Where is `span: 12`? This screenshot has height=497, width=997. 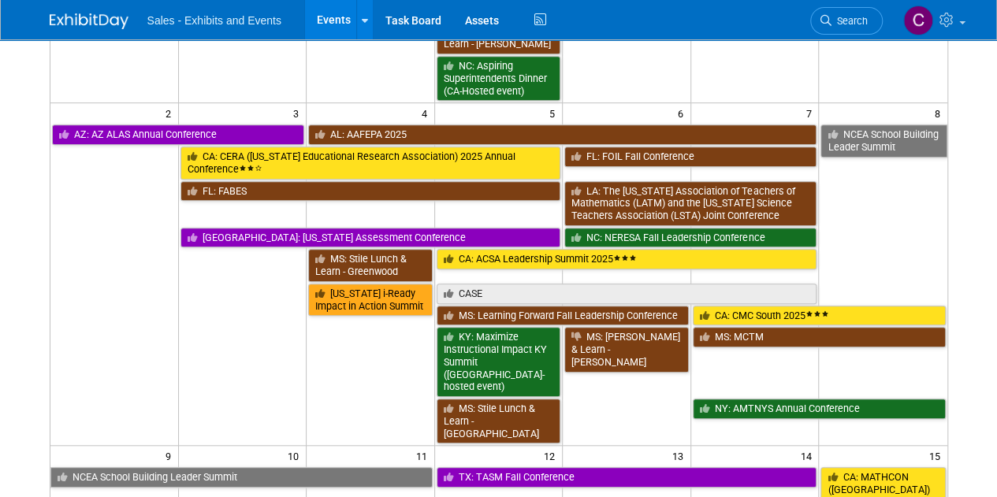 span: 12 is located at coordinates (552, 456).